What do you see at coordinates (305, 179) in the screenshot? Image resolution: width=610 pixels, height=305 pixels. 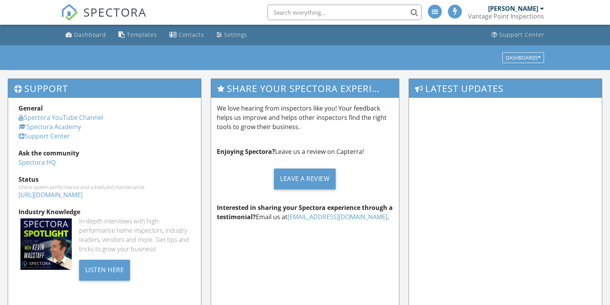 I see `div: Leave a Review` at bounding box center [305, 179].